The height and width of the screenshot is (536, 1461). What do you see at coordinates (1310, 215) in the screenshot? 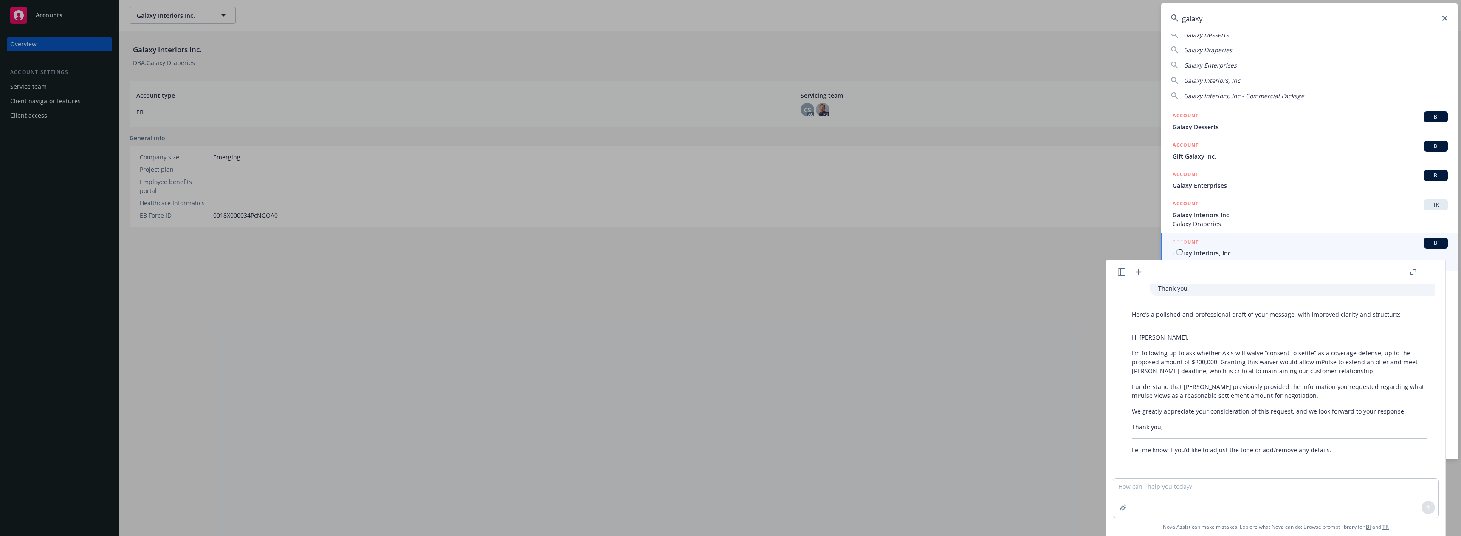
I see `span: Galaxy Interiors Inc.` at bounding box center [1310, 215].